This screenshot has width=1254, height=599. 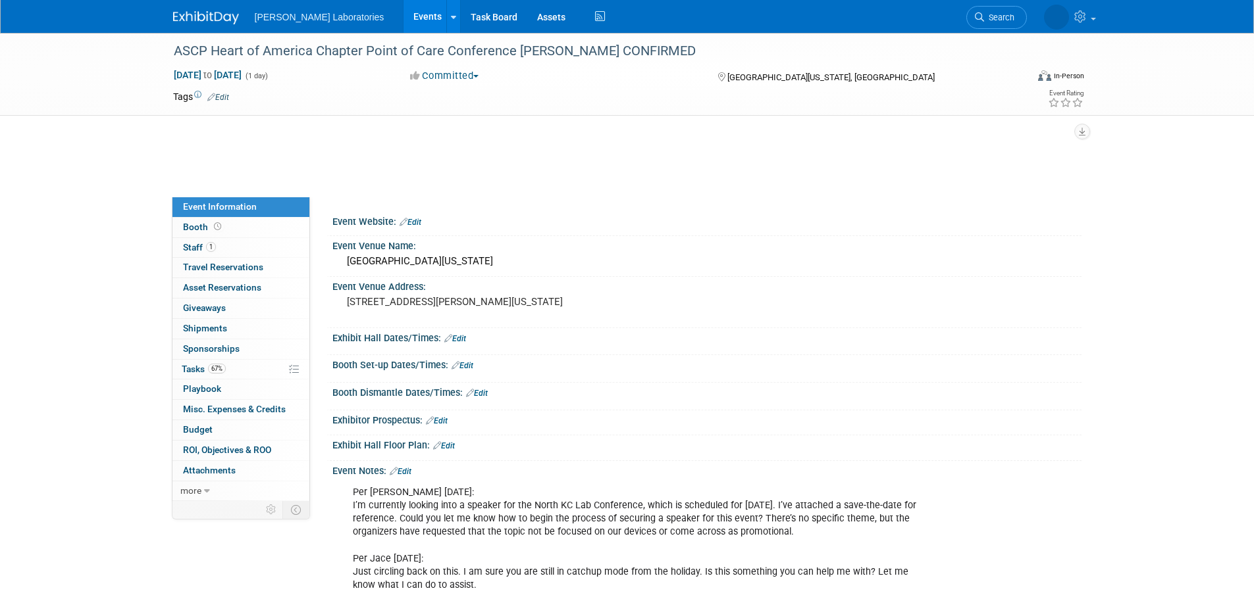 I want to click on a: Shipments, so click(x=241, y=329).